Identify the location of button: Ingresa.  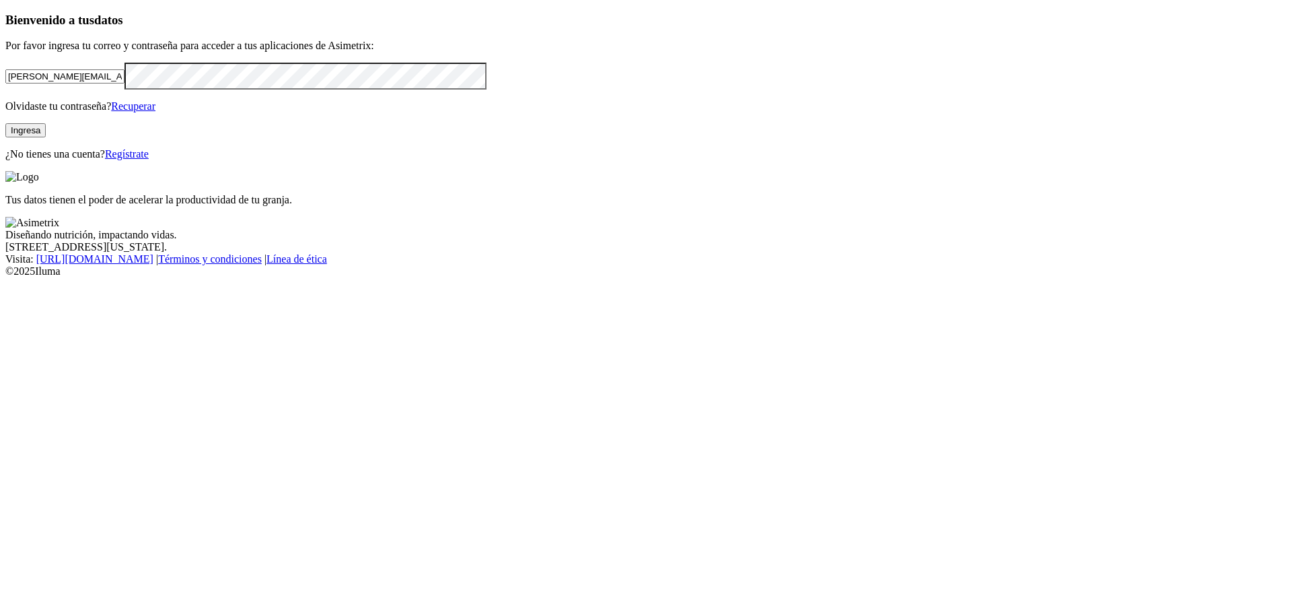
(26, 130).